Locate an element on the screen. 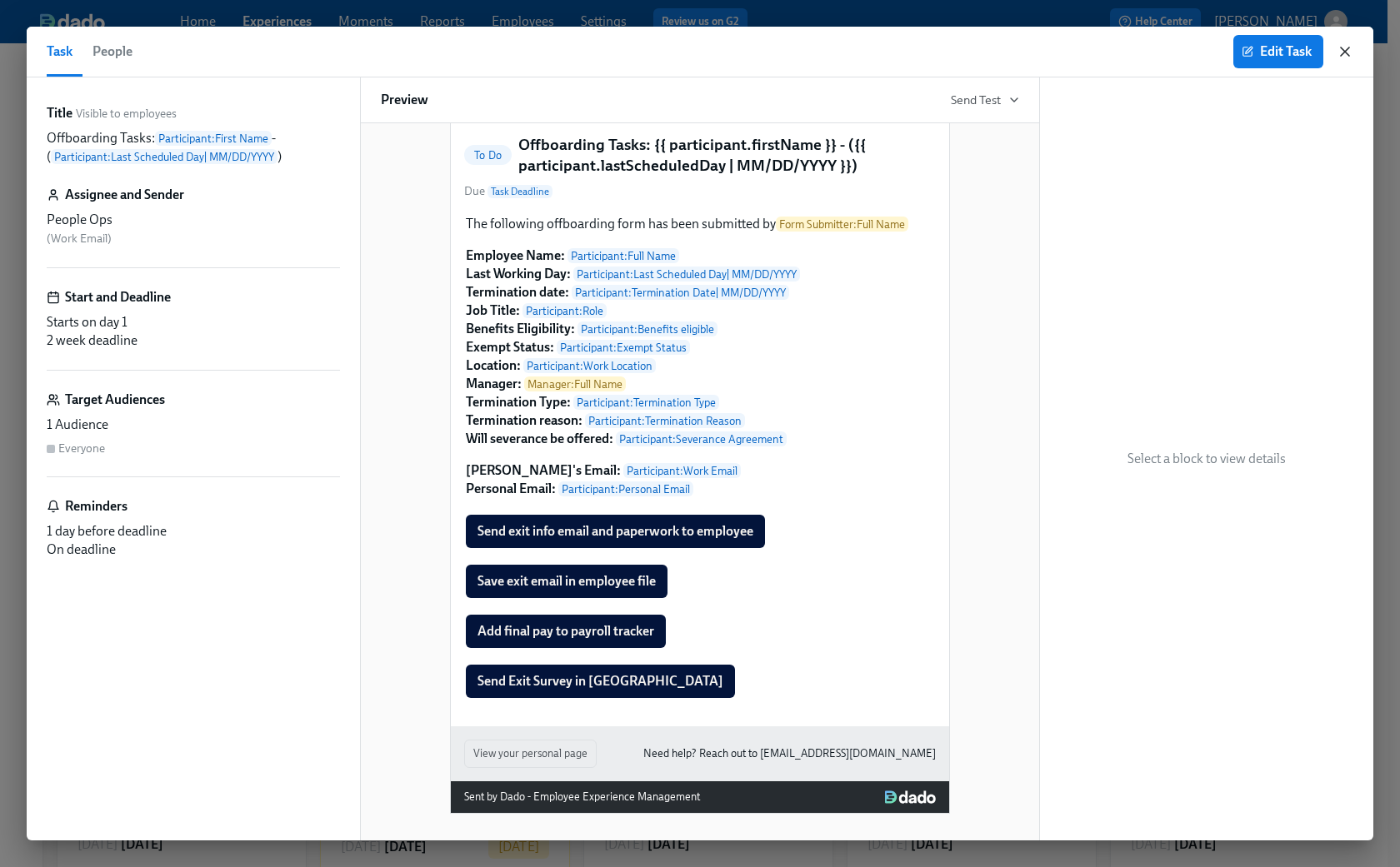  div: Save exit email in employee file is located at coordinates (700, 582).